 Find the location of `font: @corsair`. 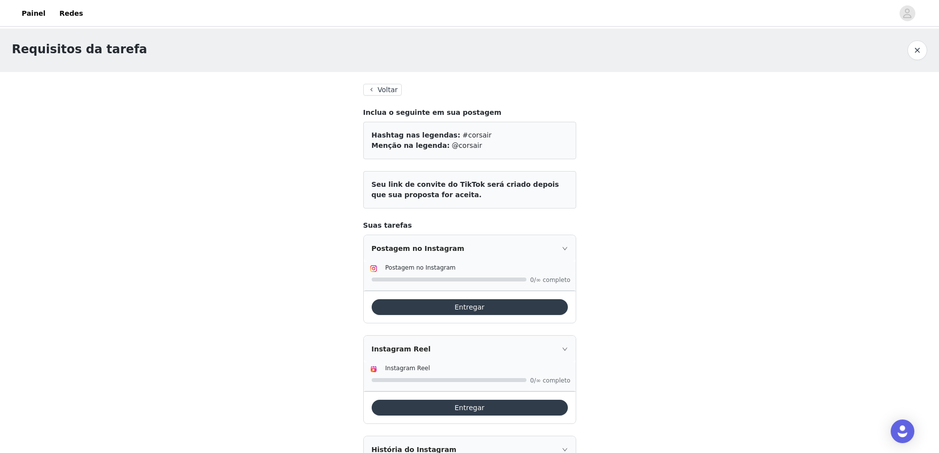

font: @corsair is located at coordinates (467, 145).